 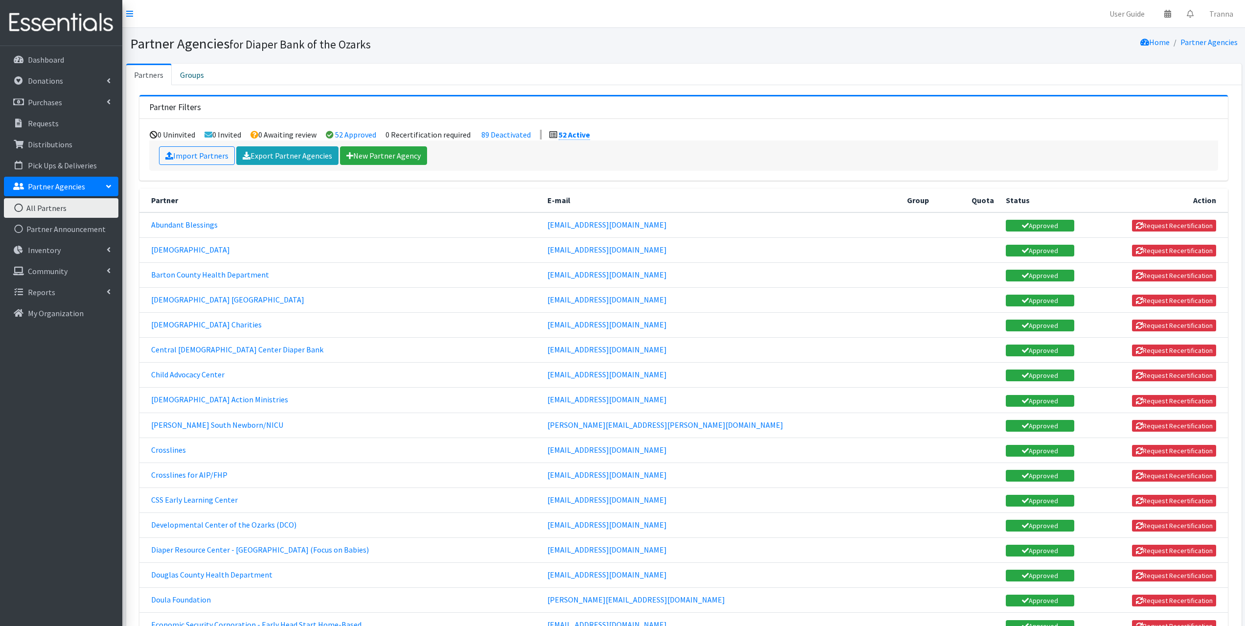 What do you see at coordinates (42, 292) in the screenshot?
I see `p: Reports` at bounding box center [42, 292].